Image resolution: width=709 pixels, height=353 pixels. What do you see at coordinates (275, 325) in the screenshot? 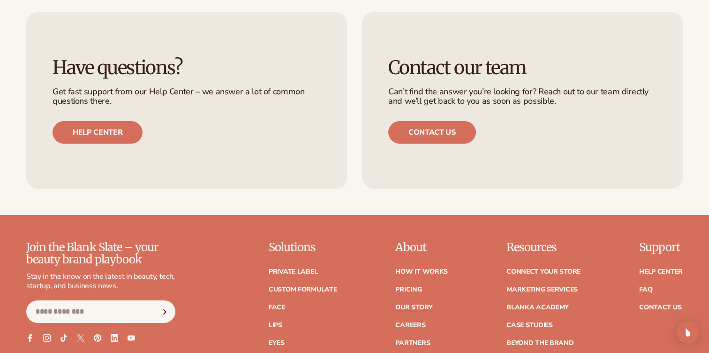
I see `a: Lips` at bounding box center [275, 325].